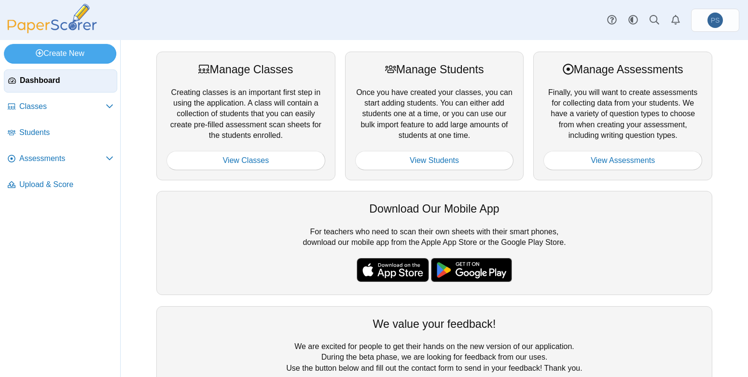  What do you see at coordinates (60, 133) in the screenshot?
I see `a: Students` at bounding box center [60, 133].